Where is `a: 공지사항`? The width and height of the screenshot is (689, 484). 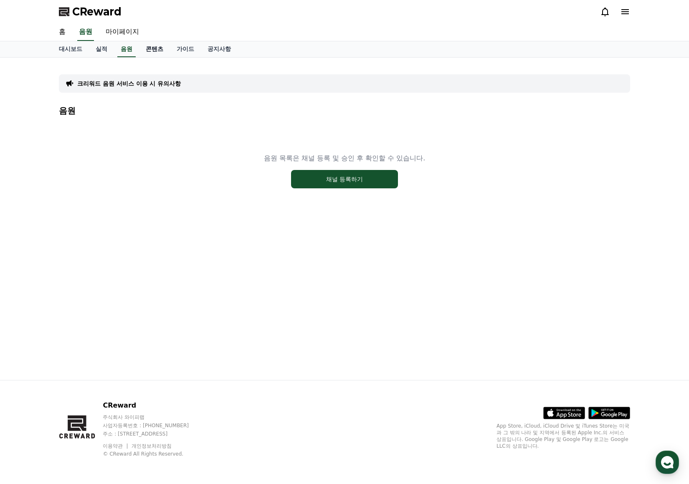 a: 공지사항 is located at coordinates (219, 49).